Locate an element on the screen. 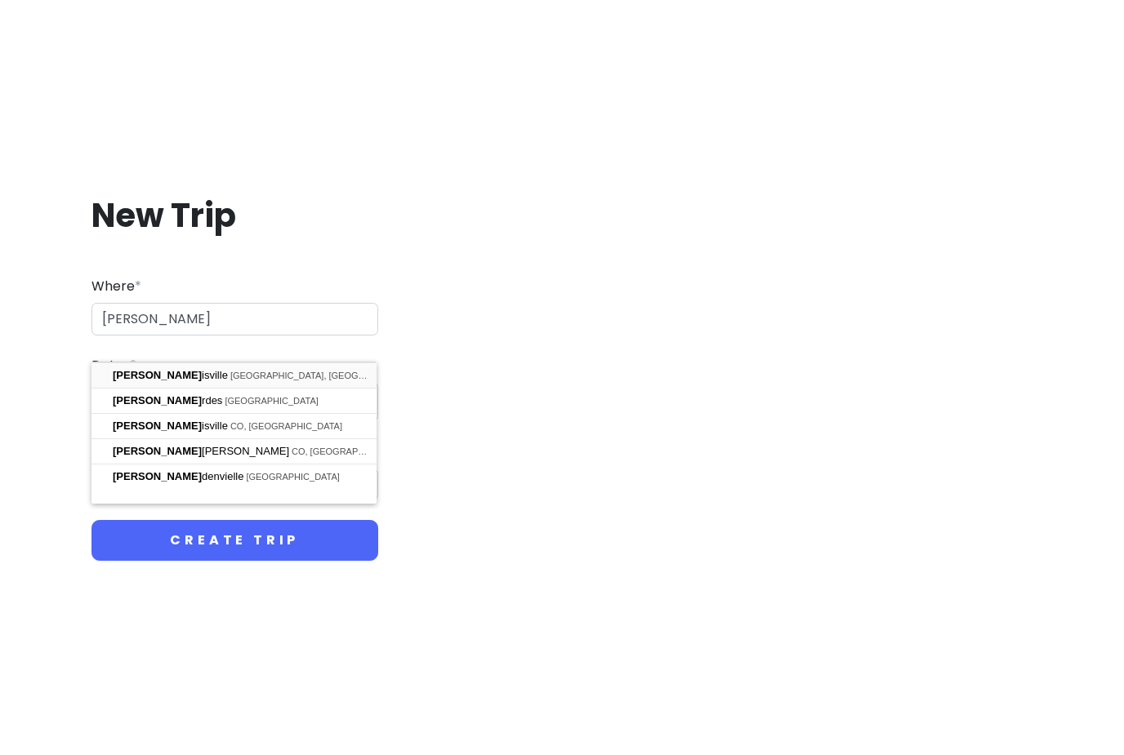  label: Dates is located at coordinates (114, 366).